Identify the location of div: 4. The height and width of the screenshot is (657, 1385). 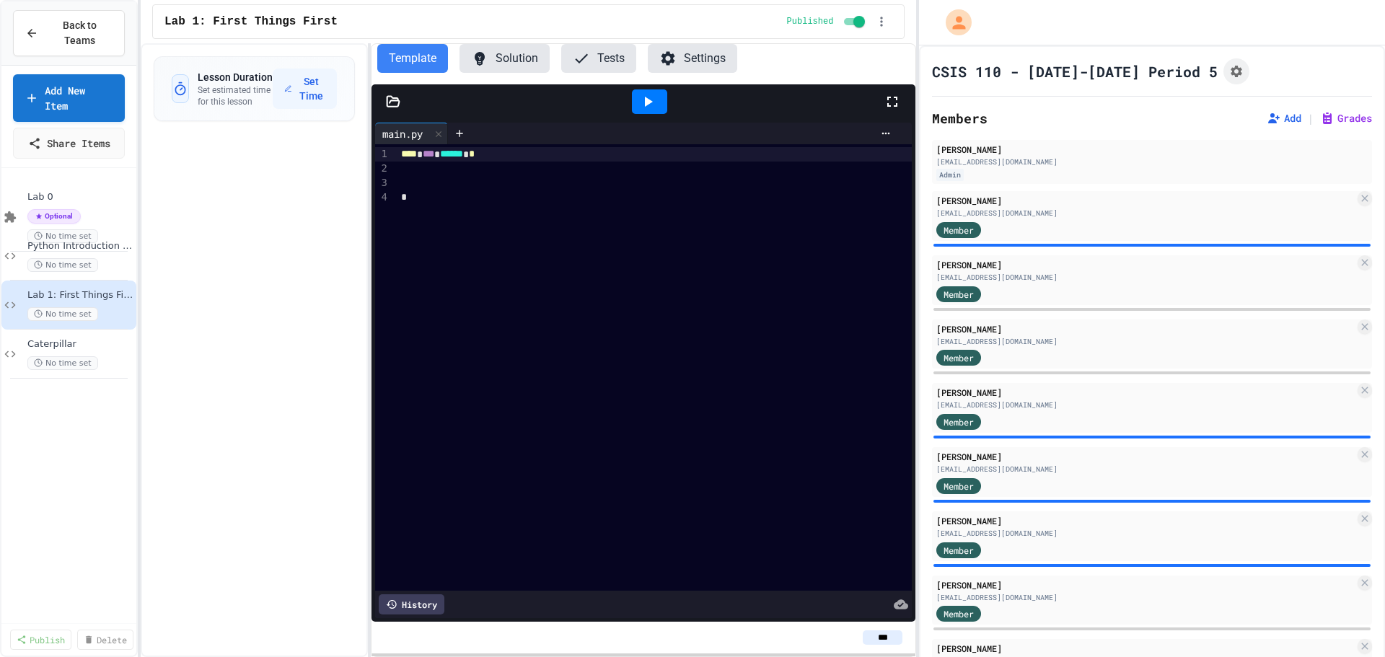
(382, 198).